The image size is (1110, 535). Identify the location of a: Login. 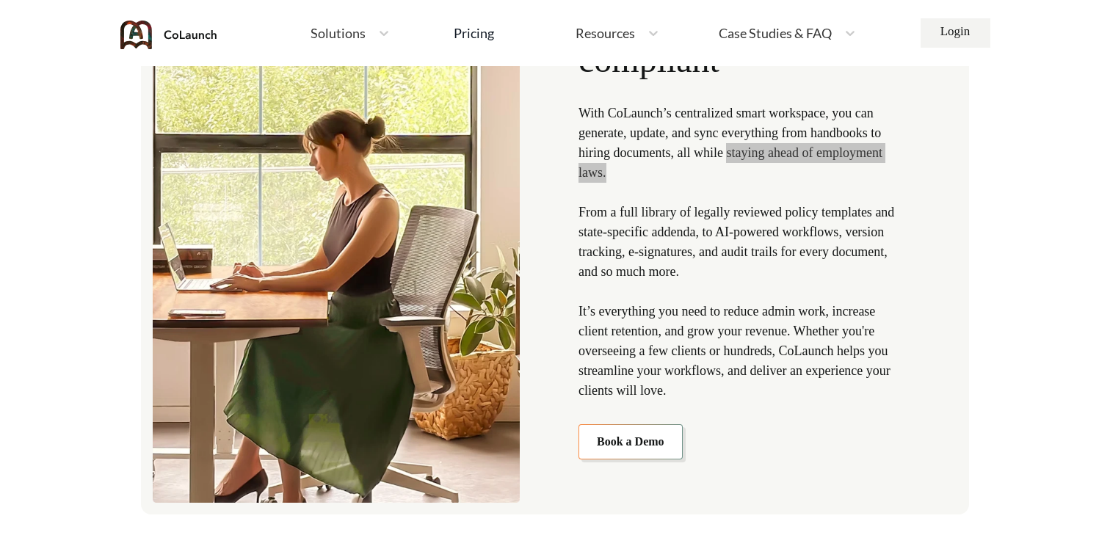
(955, 33).